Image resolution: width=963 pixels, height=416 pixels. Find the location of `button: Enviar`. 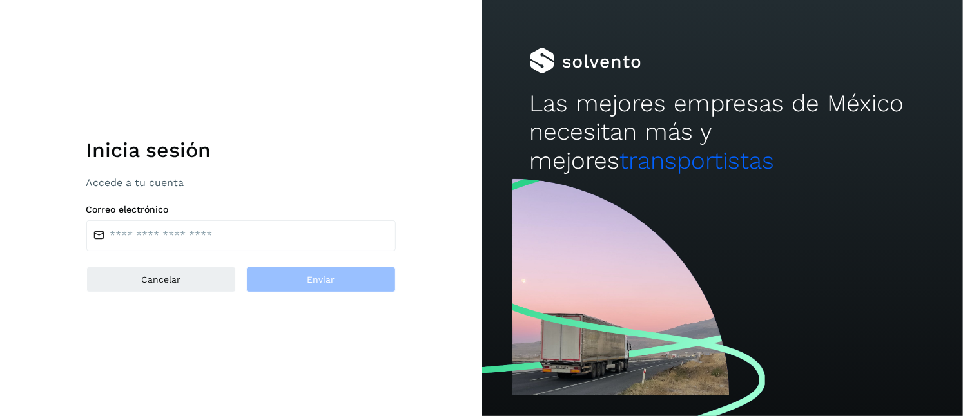

button: Enviar is located at coordinates (321, 280).